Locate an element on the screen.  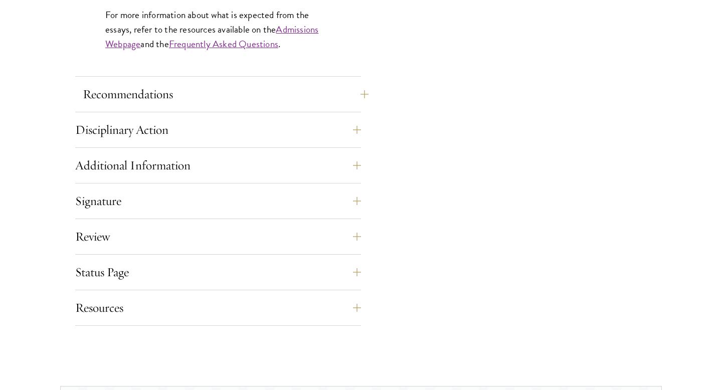
button: Disciplinary Action is located at coordinates (218, 130).